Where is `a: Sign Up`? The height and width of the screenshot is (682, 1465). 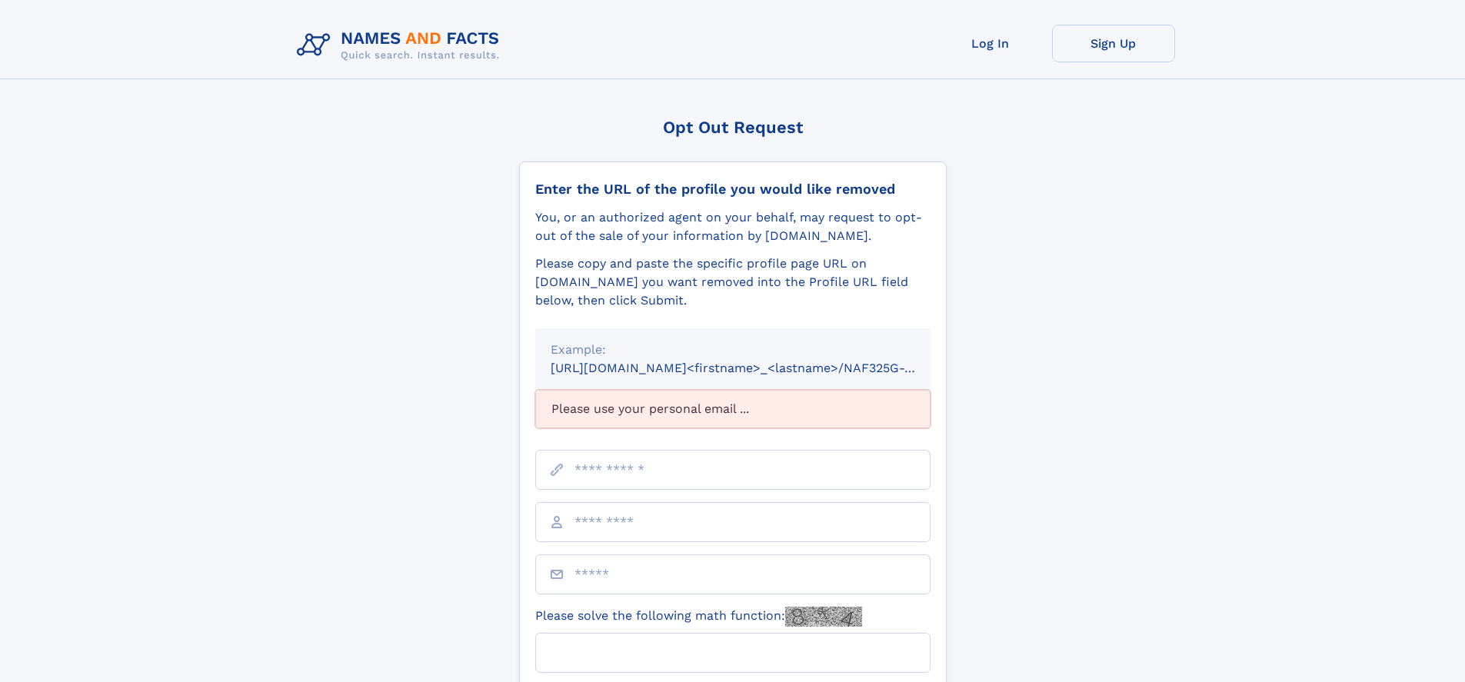 a: Sign Up is located at coordinates (1114, 43).